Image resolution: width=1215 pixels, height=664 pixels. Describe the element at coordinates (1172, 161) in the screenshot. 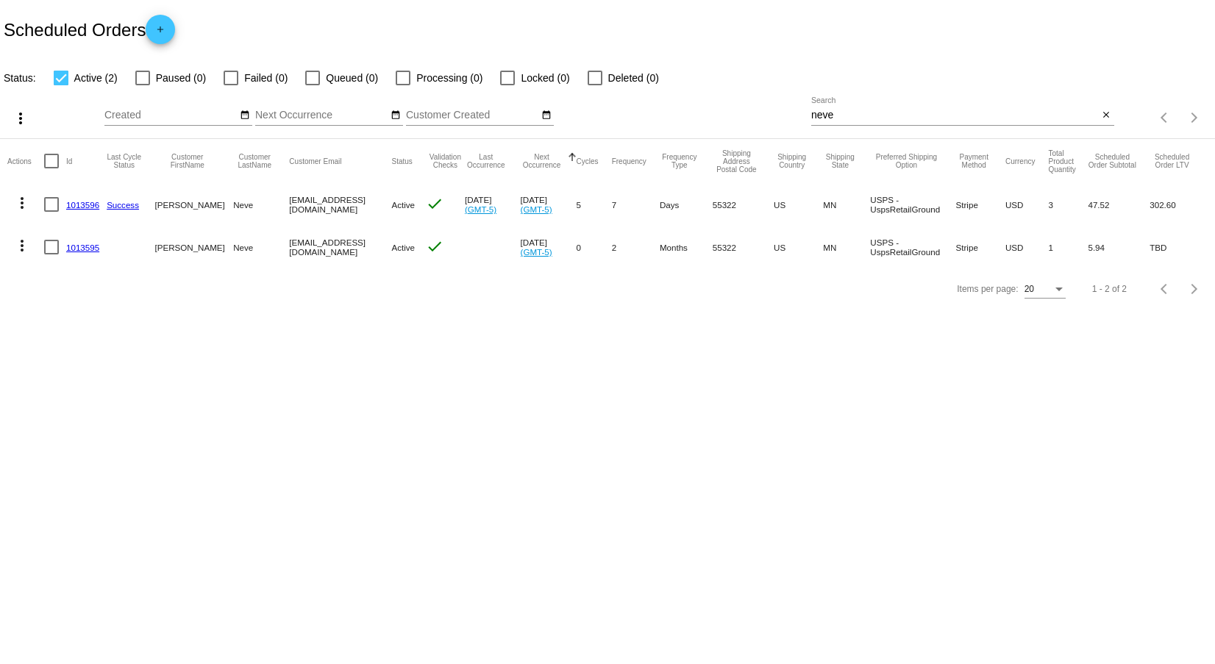

I see `button: Change sorting for LifetimeValue` at that location.